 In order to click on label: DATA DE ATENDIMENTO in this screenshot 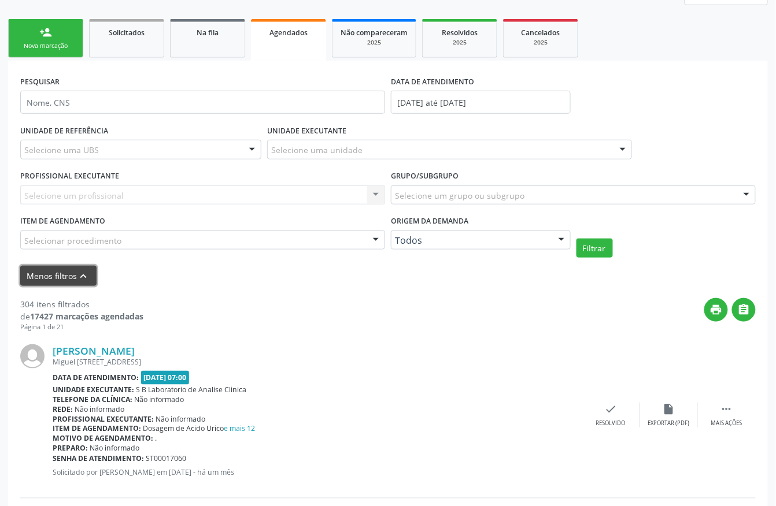, I will do `click(432, 81)`.